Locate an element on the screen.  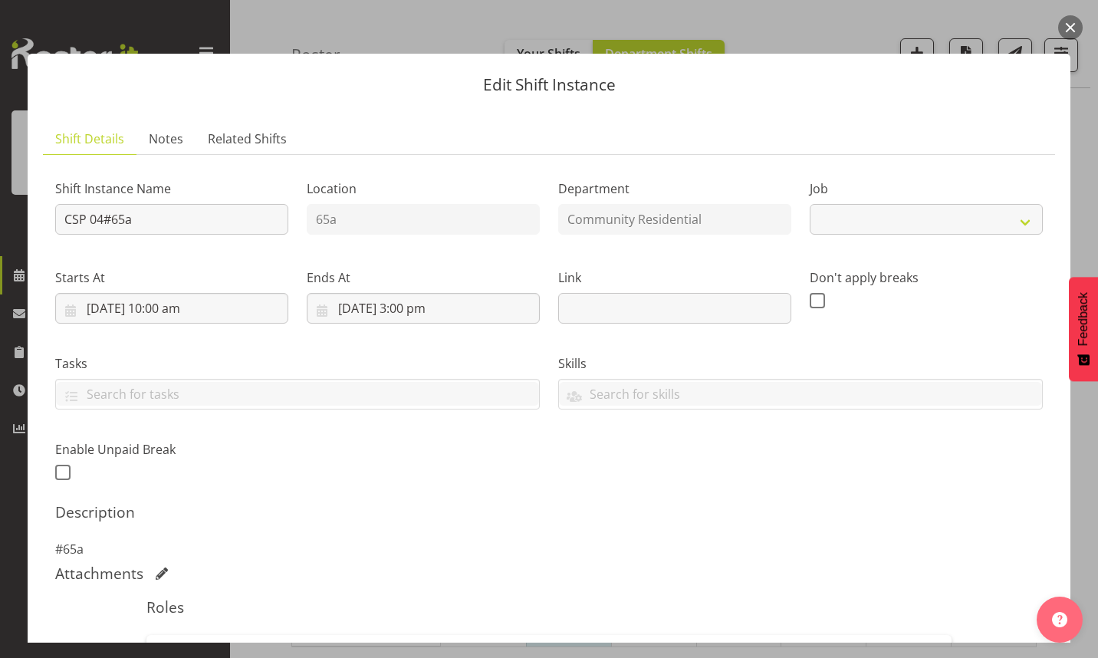
label: Department is located at coordinates (675, 189).